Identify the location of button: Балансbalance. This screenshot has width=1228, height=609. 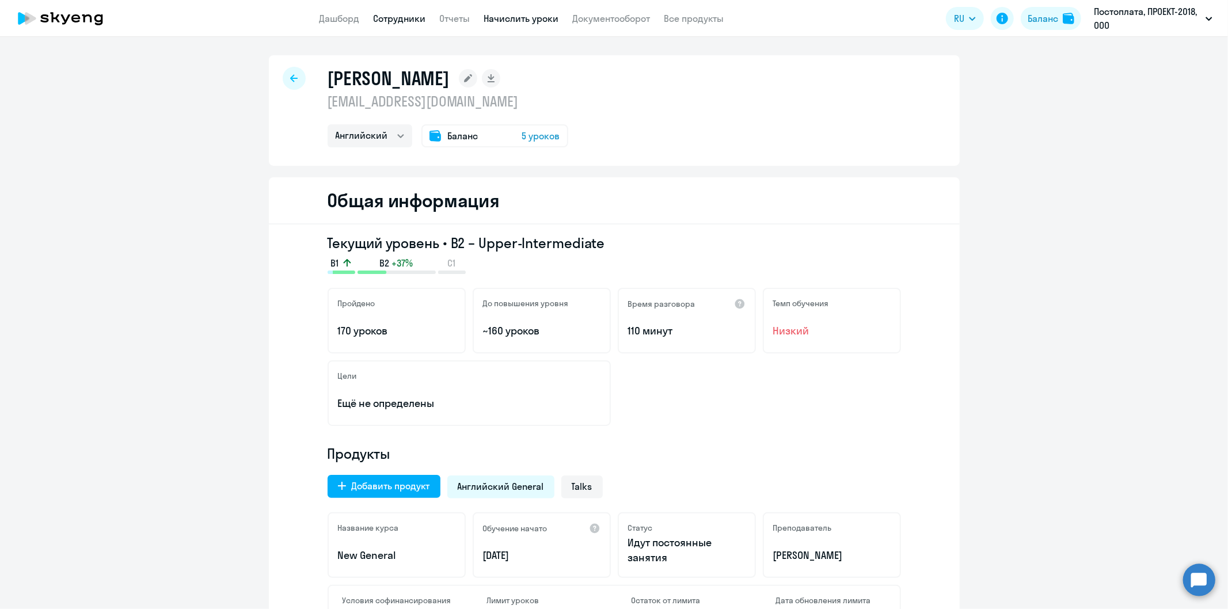
(1051, 18).